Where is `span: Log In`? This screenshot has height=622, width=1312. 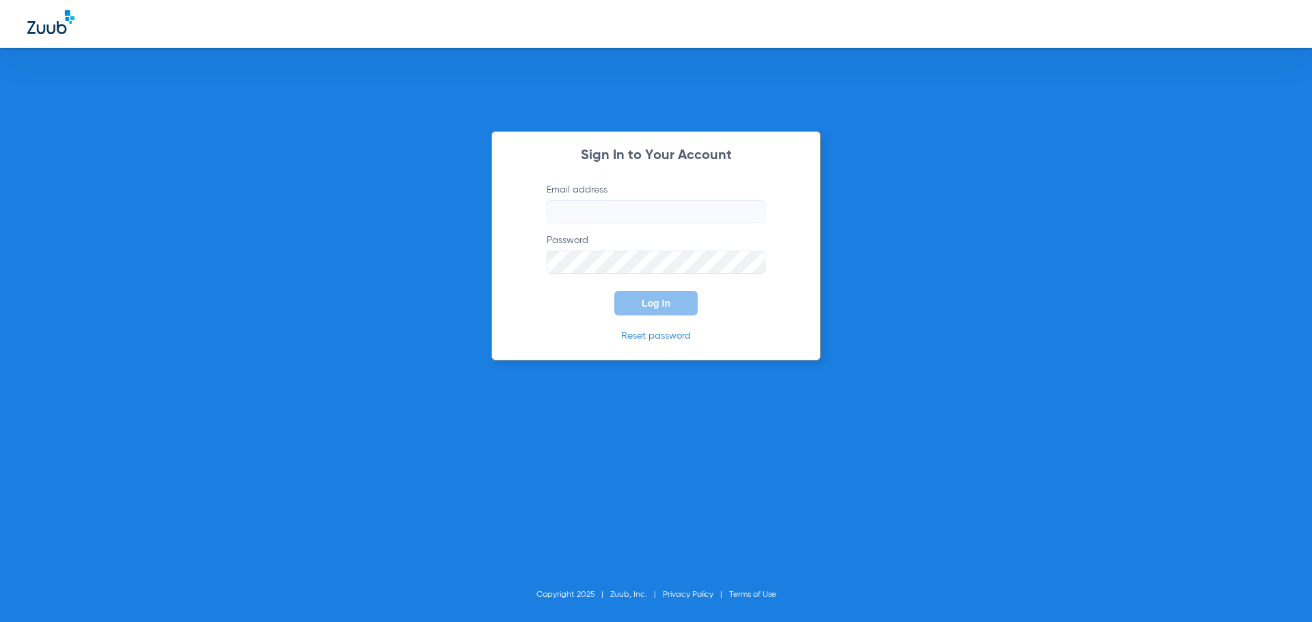 span: Log In is located at coordinates (656, 303).